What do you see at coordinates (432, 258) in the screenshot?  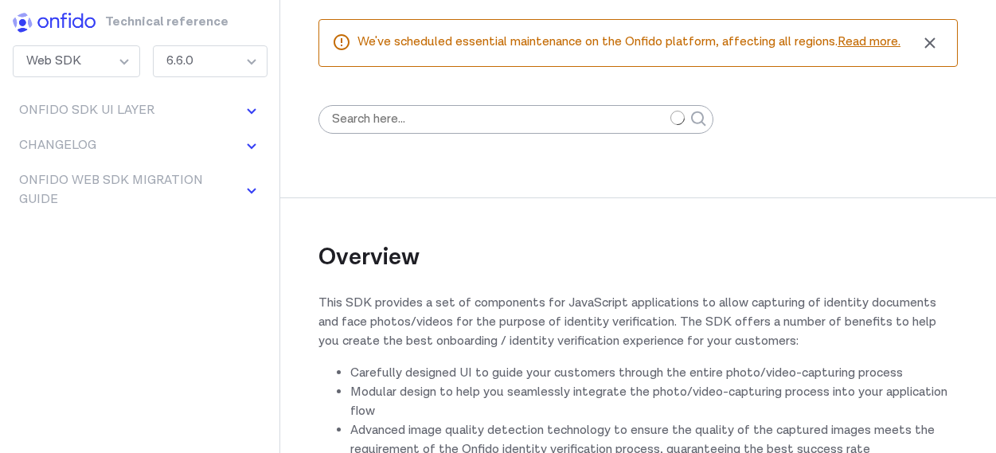 I see `a: overview permalink` at bounding box center [432, 258].